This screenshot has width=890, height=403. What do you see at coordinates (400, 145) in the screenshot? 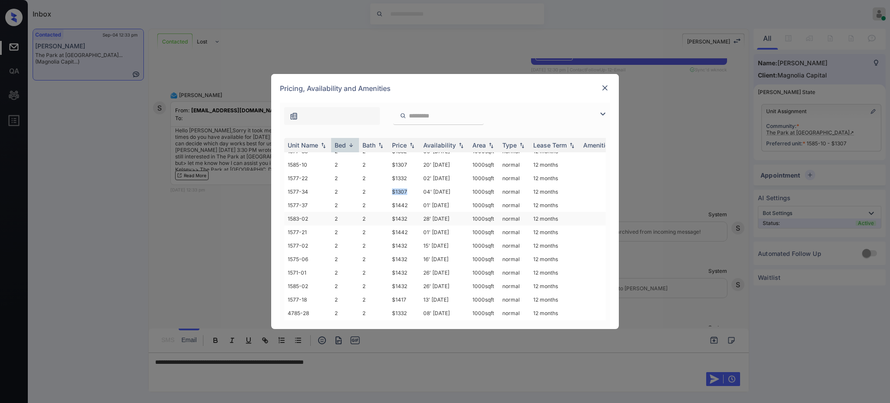
I see `div: Price` at bounding box center [400, 145].